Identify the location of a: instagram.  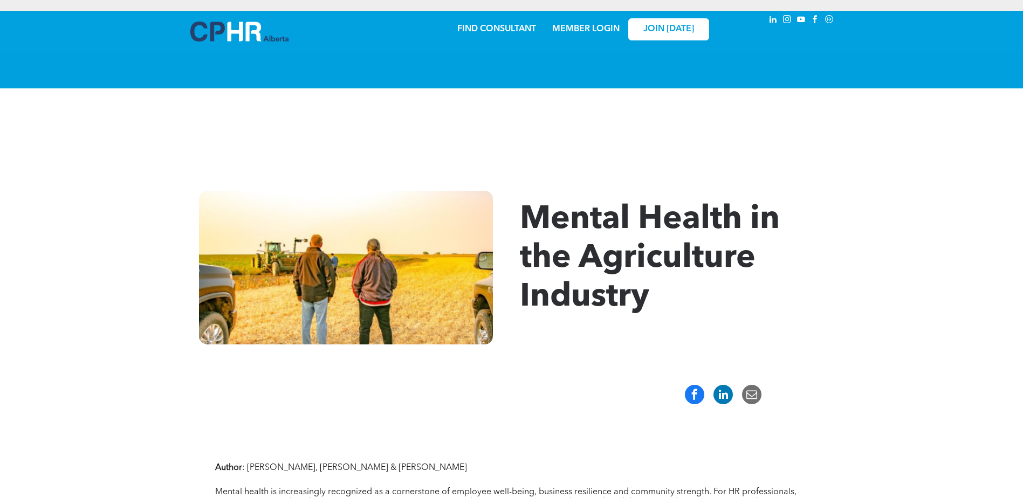
(787, 20).